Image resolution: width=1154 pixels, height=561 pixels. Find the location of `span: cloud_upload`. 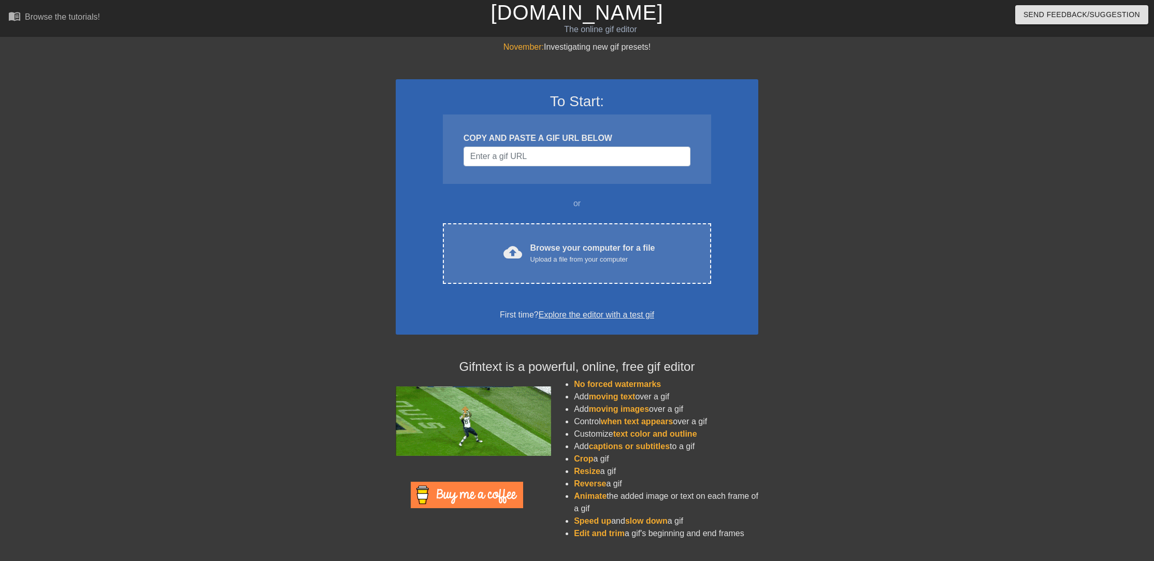

span: cloud_upload is located at coordinates (513, 252).